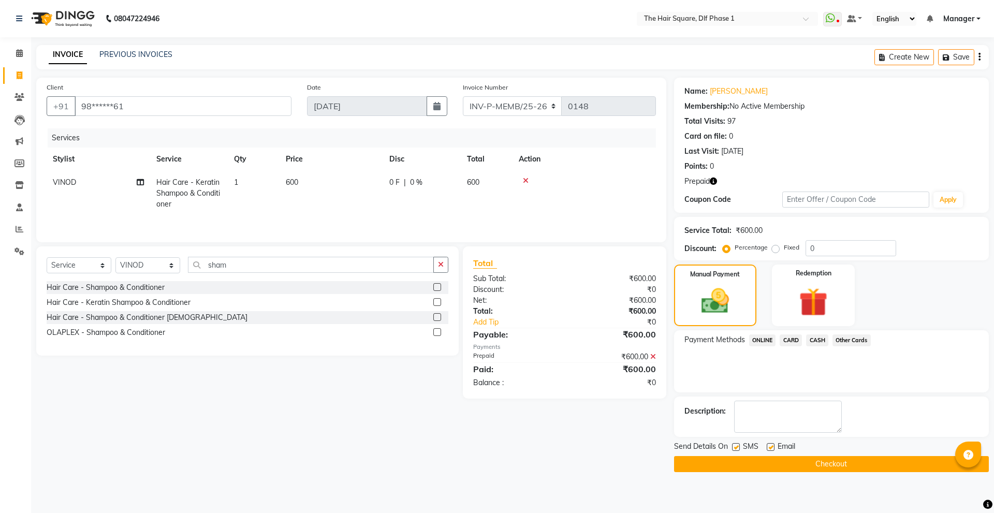 The height and width of the screenshot is (513, 994). I want to click on span: Email, so click(786, 447).